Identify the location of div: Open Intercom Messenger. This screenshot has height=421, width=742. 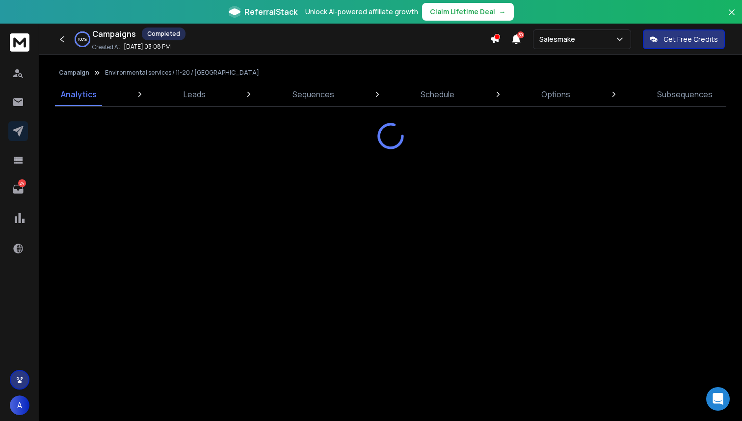
(718, 399).